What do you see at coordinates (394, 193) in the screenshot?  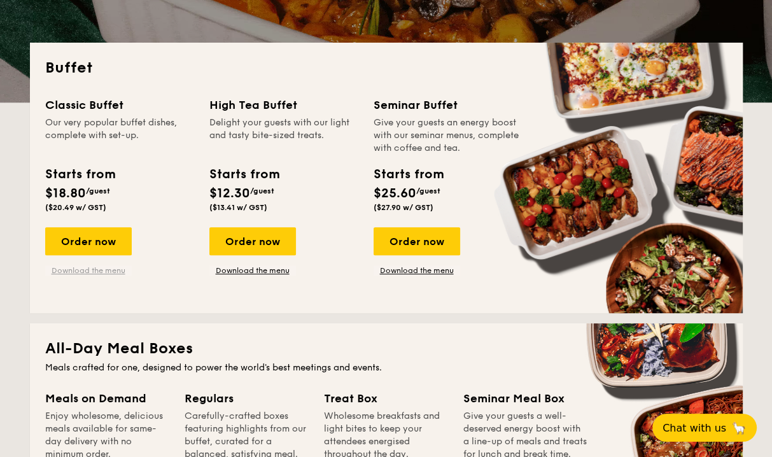 I see `span: $25.60` at bounding box center [394, 193].